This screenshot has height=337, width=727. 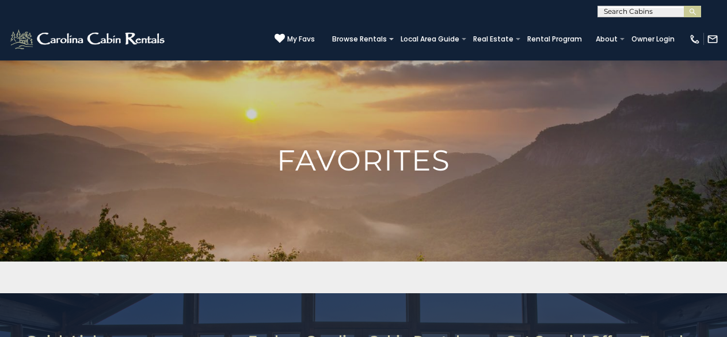 I want to click on a: Local Area Guide, so click(x=430, y=39).